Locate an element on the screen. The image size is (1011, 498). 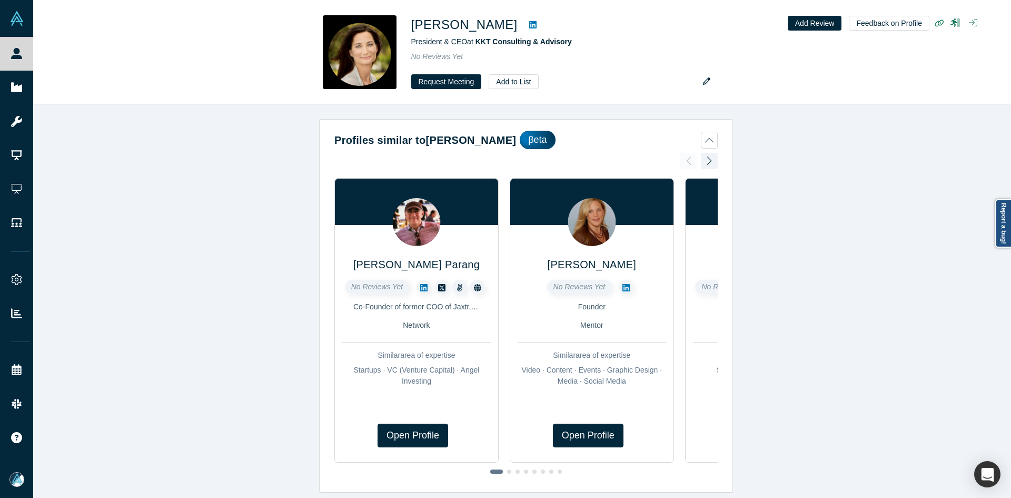
a: KKT Consulting & Advisory is located at coordinates (523, 42).